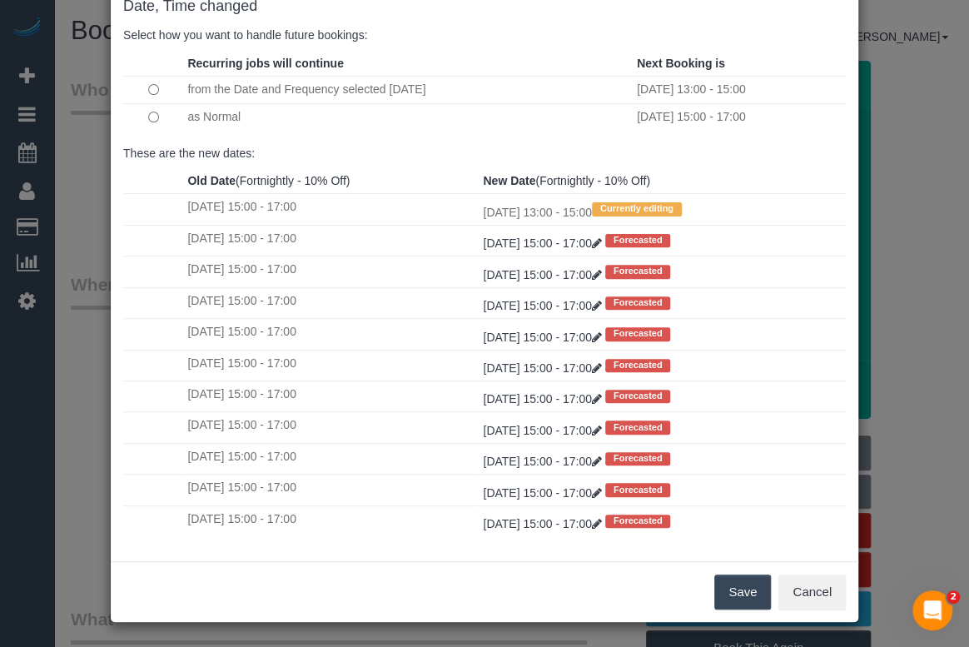 Image resolution: width=969 pixels, height=647 pixels. What do you see at coordinates (484, 35) in the screenshot?
I see `p: Select how you want to handle future bookings:` at bounding box center [484, 35].